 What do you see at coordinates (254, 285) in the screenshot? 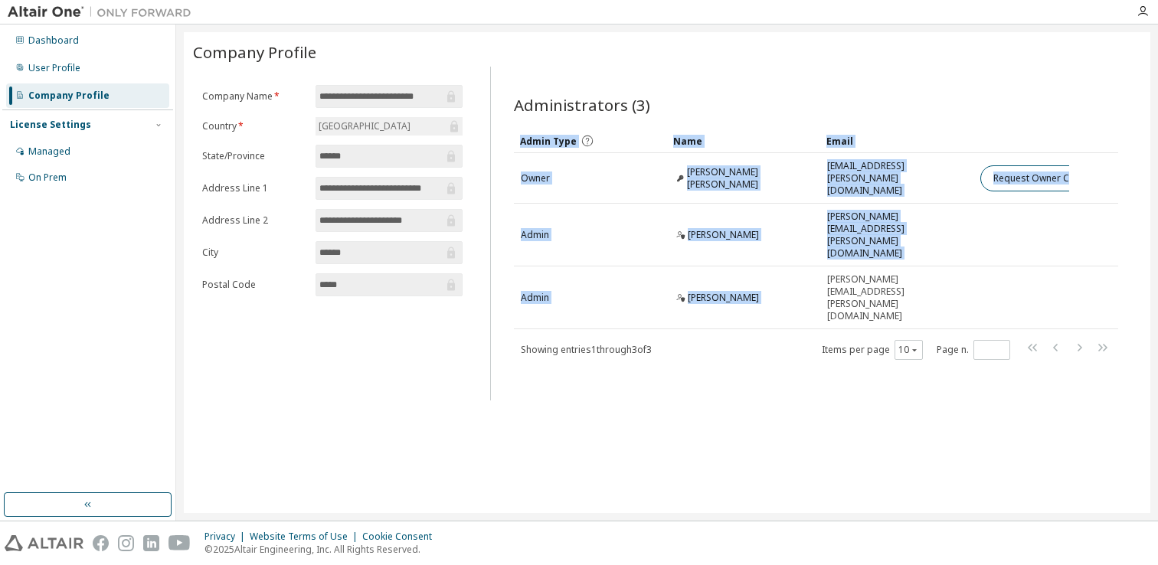
I see `label: Postal Code` at bounding box center [254, 285].